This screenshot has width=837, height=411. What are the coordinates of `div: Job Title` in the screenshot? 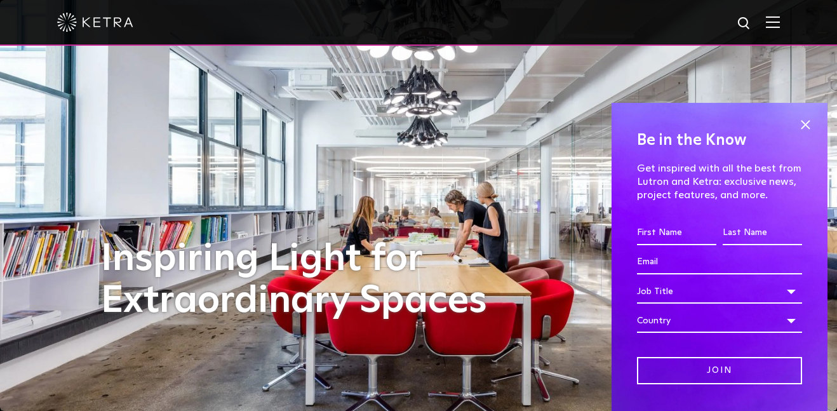 It's located at (719, 291).